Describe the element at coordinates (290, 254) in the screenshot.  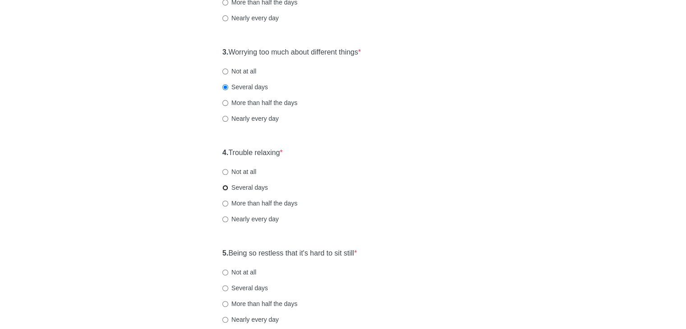
I see `label: Being so restless that it's hard to sit still` at that location.